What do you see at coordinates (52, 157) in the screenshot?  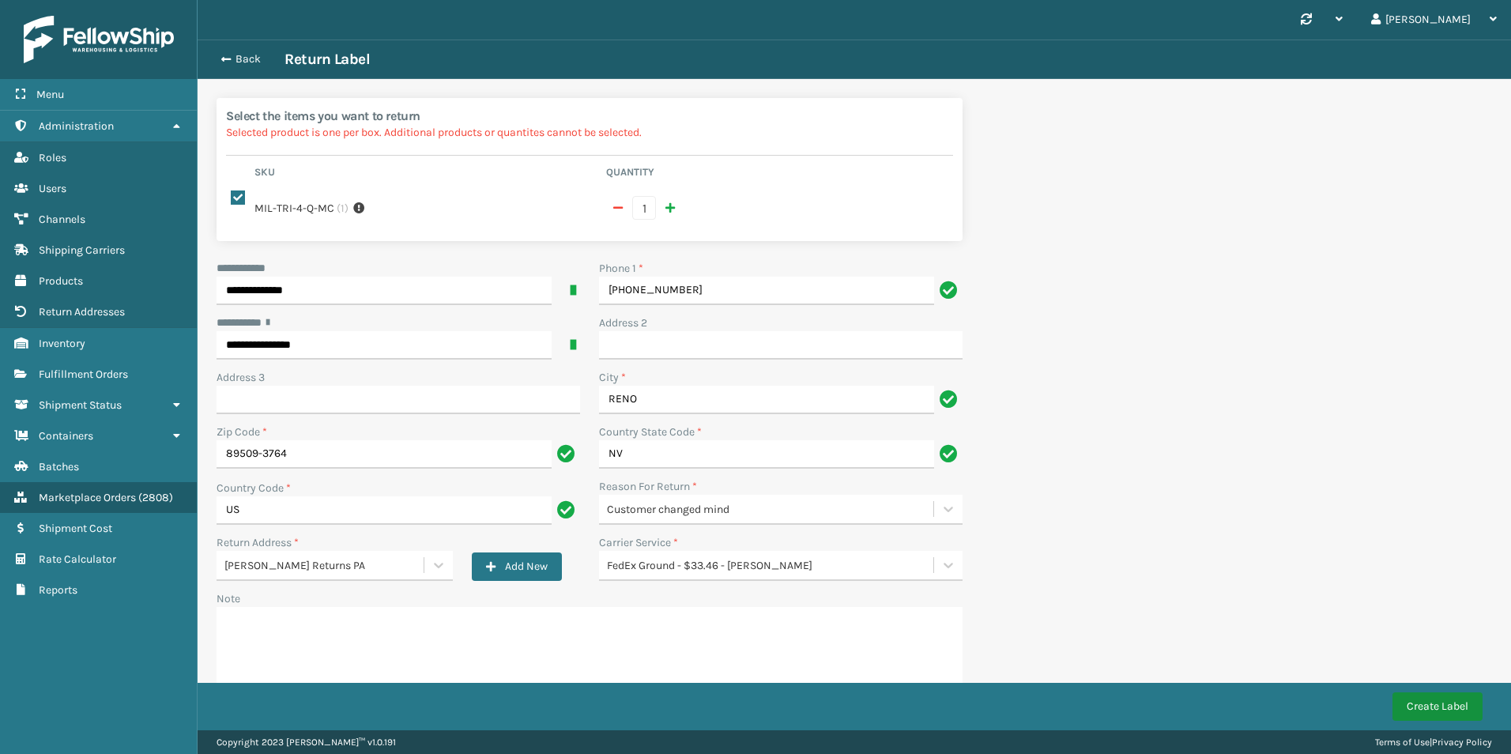 I see `span: Roles` at bounding box center [52, 157].